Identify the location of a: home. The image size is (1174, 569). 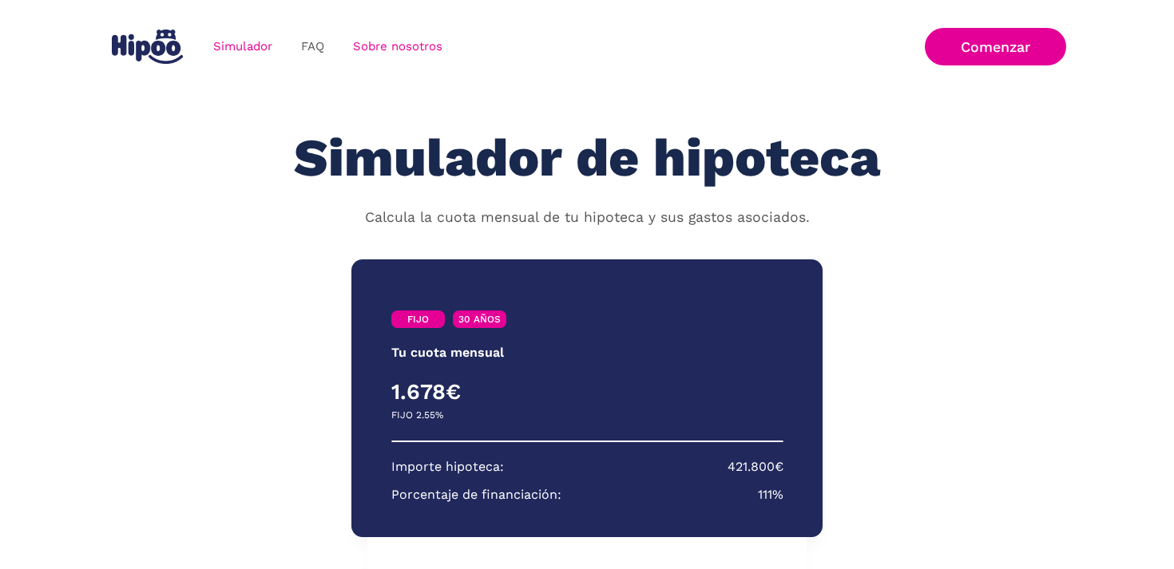
(147, 46).